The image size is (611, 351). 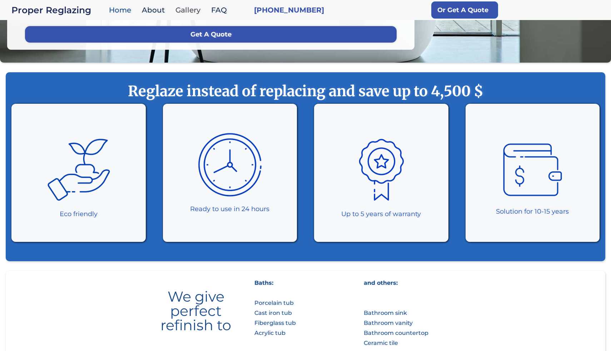 What do you see at coordinates (230, 214) in the screenshot?
I see `div: Ready to use in 24 hours ‍` at bounding box center [230, 214].